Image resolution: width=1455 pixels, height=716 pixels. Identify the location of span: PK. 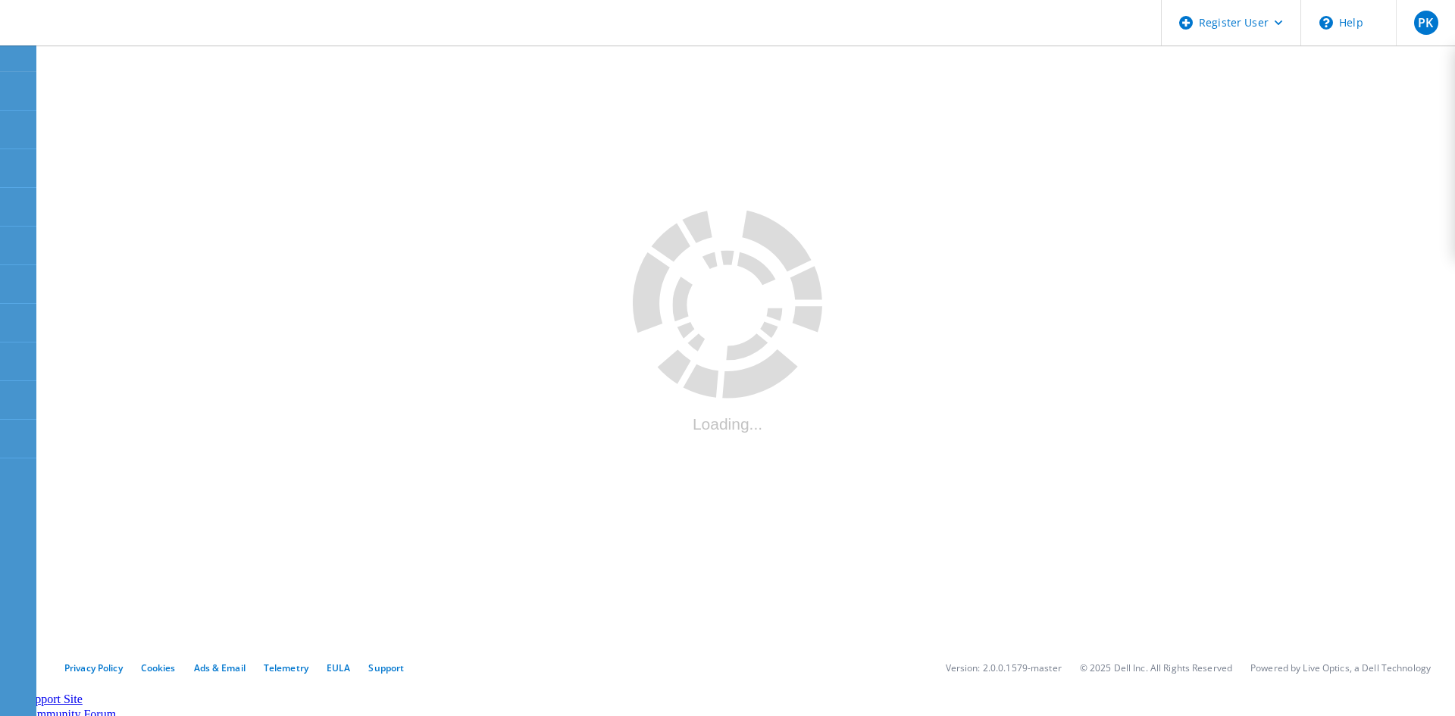
(1426, 23).